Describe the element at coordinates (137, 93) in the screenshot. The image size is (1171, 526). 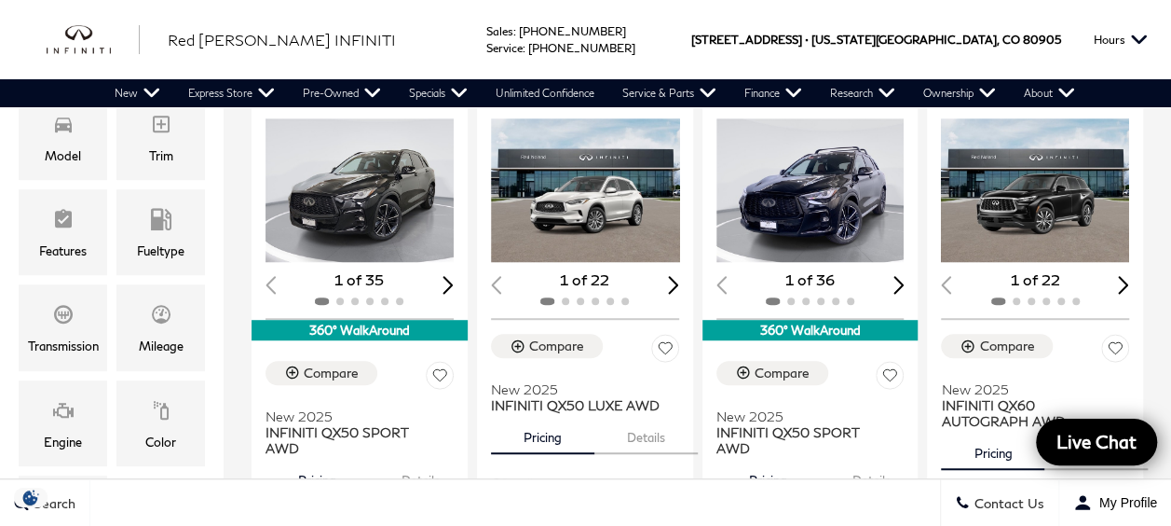
I see `a: New` at that location.